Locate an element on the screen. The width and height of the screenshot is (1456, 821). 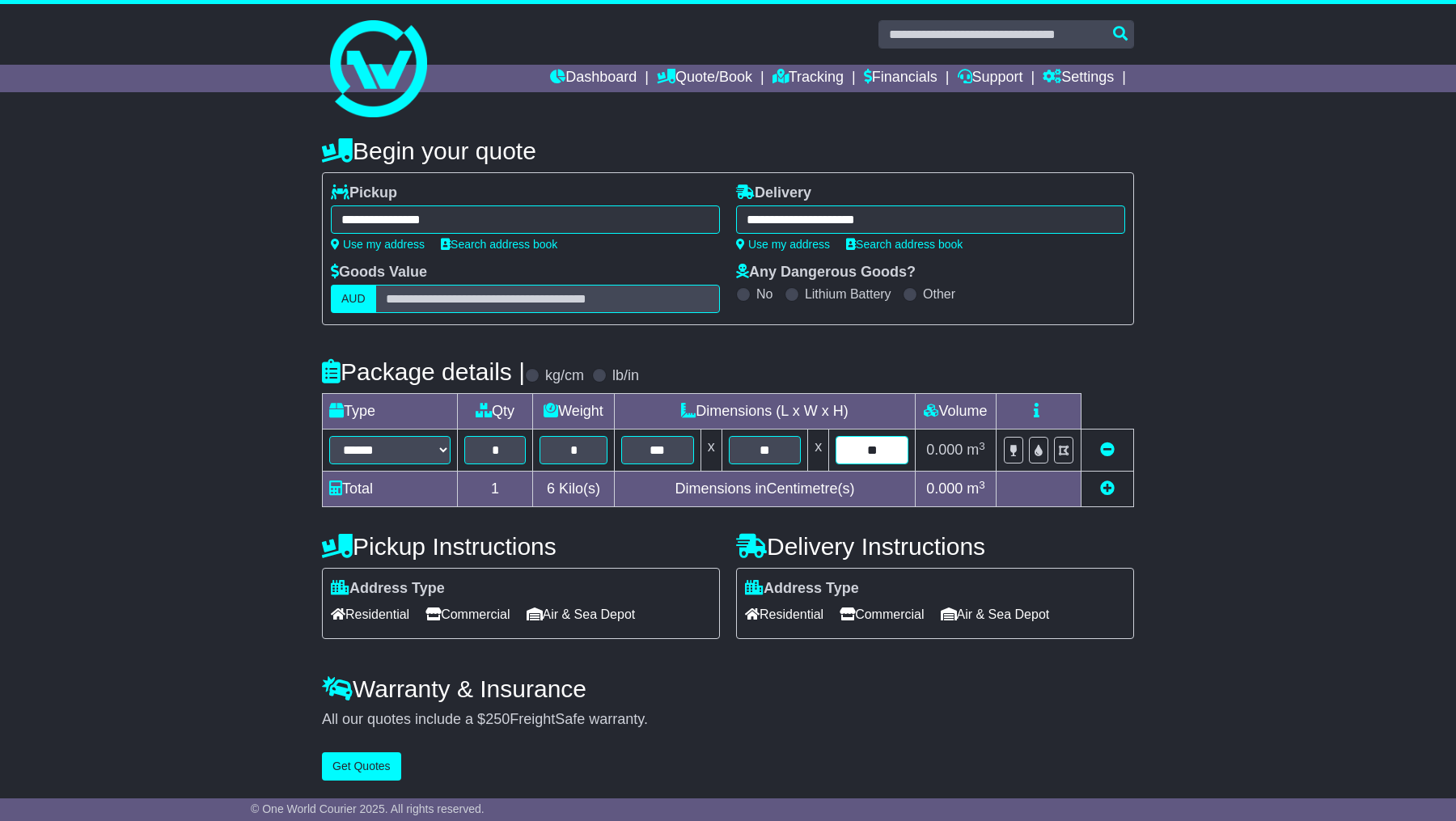
a: Remove this item is located at coordinates (1108, 450).